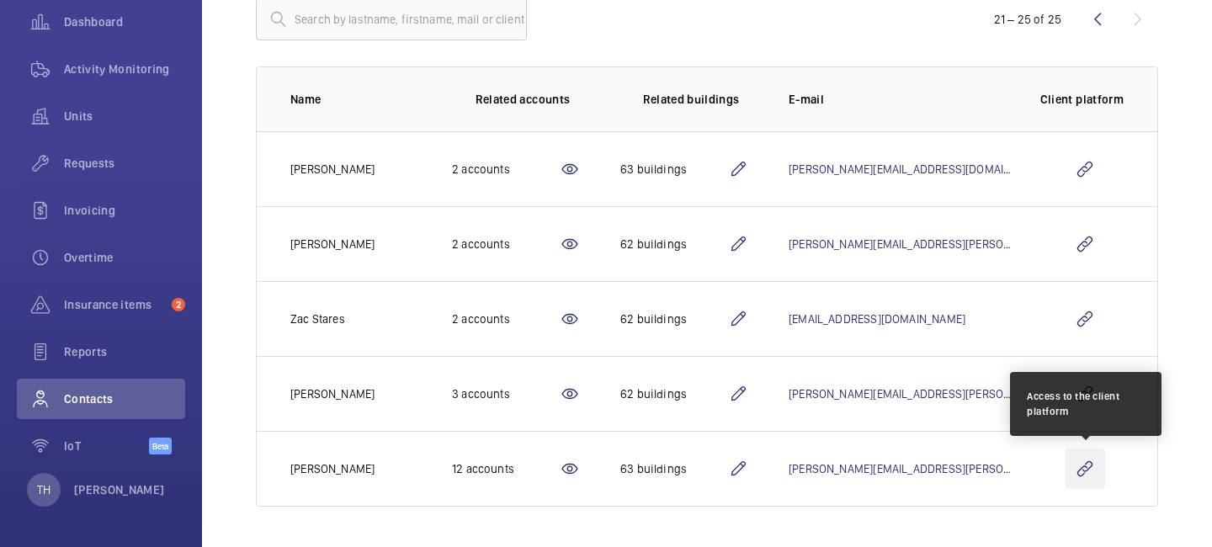  What do you see at coordinates (125, 210) in the screenshot?
I see `span: Invoicing` at bounding box center [125, 210].